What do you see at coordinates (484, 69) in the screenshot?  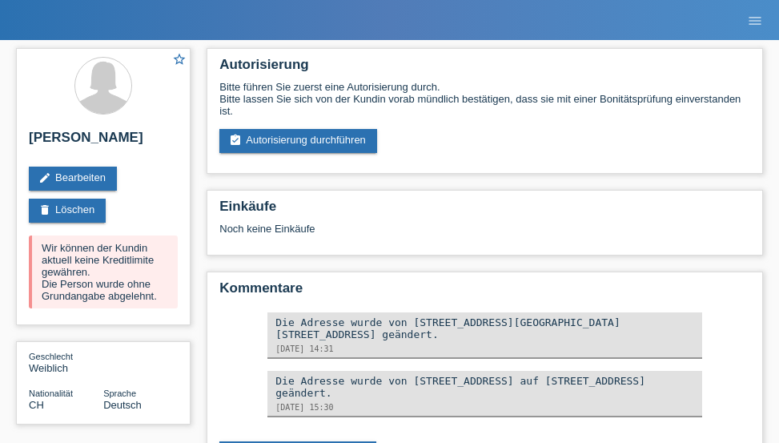 I see `h2: Autorisierung` at bounding box center [484, 69].